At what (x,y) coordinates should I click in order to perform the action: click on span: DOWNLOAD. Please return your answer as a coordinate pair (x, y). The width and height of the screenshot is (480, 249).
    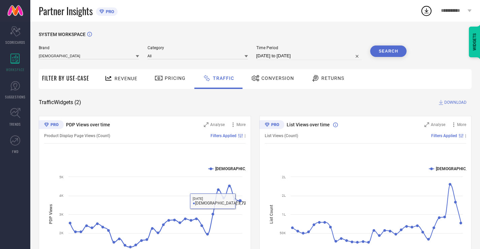
    Looking at the image, I should click on (456, 102).